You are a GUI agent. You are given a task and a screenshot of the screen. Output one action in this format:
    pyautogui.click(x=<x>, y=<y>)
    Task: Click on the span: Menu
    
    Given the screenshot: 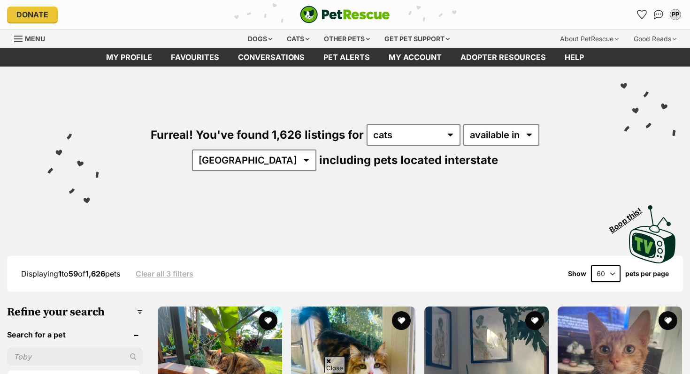 What is the action you would take?
    pyautogui.click(x=35, y=38)
    